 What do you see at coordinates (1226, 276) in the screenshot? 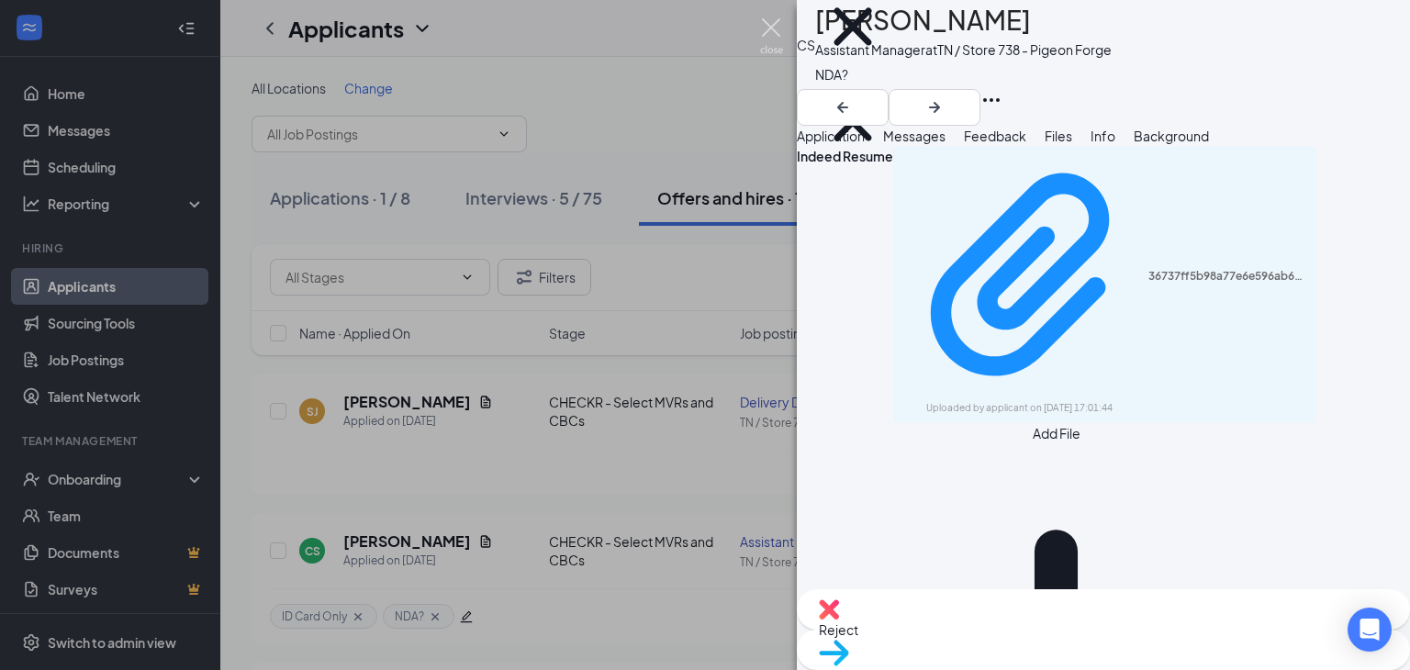
I see `div: 36737ff5b98a77e6e596ab6c88e04439.pdf` at bounding box center [1226, 276].